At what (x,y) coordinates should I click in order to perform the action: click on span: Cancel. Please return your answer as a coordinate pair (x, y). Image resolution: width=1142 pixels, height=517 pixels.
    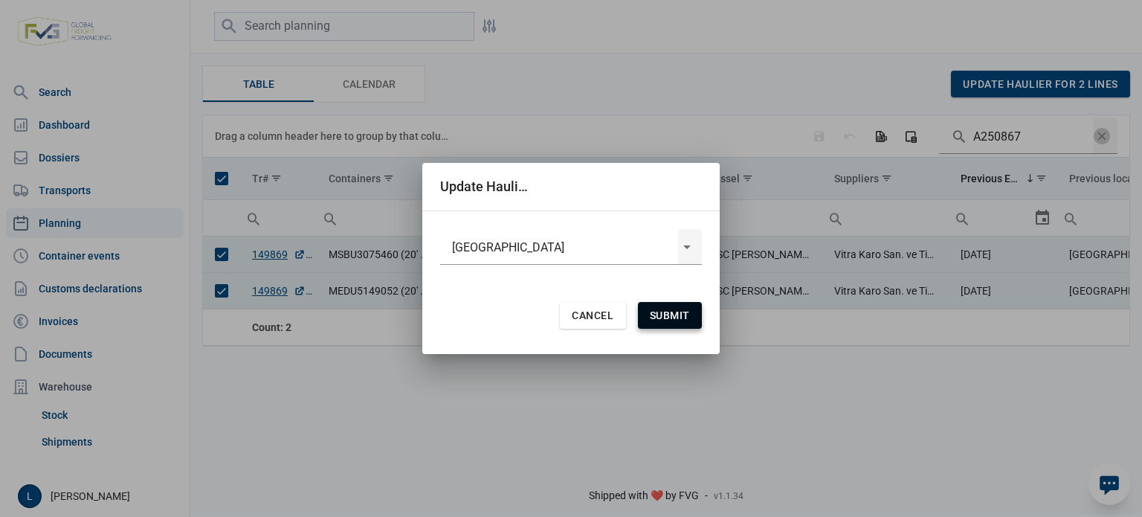
    Looking at the image, I should click on (593, 315).